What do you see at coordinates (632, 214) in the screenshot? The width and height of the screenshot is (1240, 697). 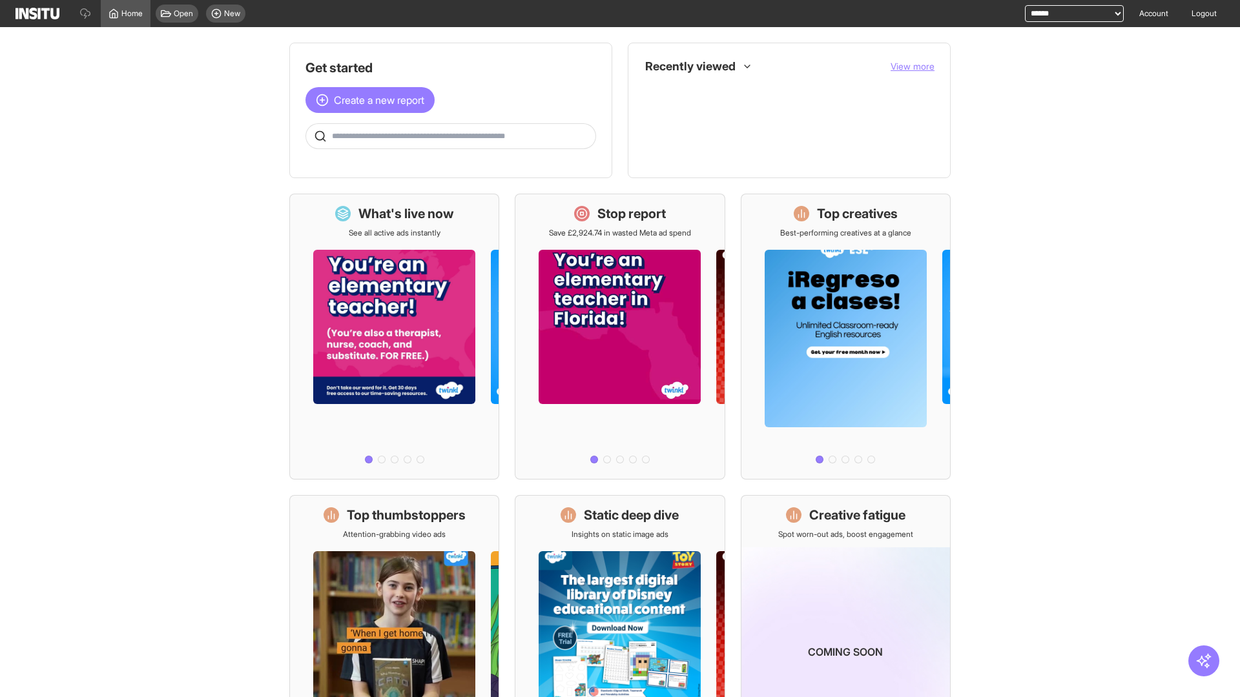 I see `h1: Stop report` at bounding box center [632, 214].